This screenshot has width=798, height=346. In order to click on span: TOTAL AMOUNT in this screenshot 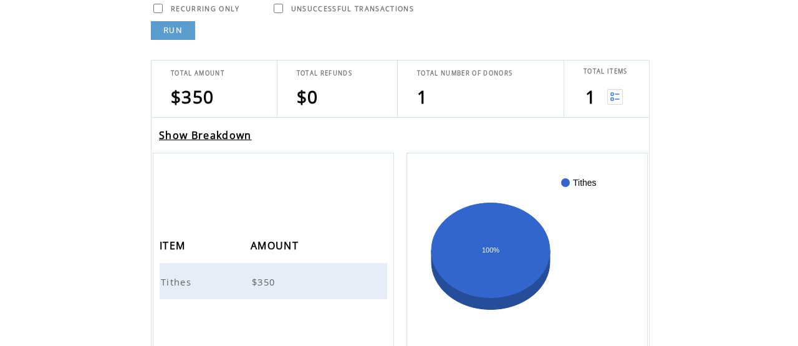, I will do `click(198, 73)`.